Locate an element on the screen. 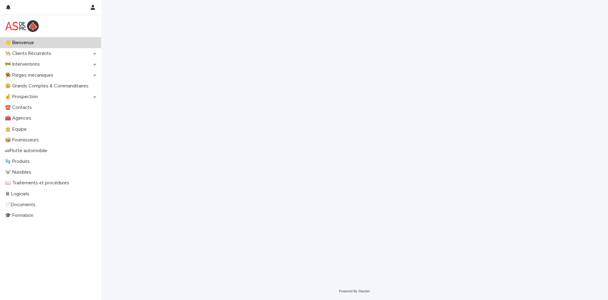 Image resolution: width=608 pixels, height=300 pixels. p: 📦 Fournisseurs is located at coordinates (23, 140).